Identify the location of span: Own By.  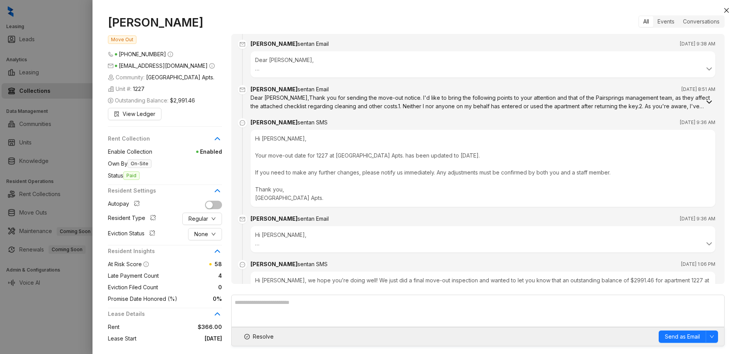
(118, 164).